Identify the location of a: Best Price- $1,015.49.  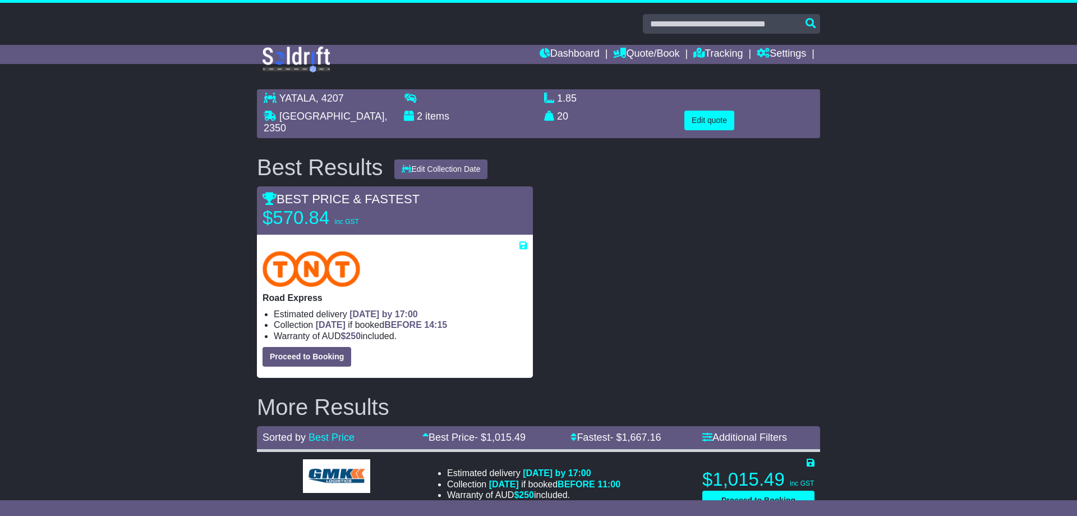
(474, 437).